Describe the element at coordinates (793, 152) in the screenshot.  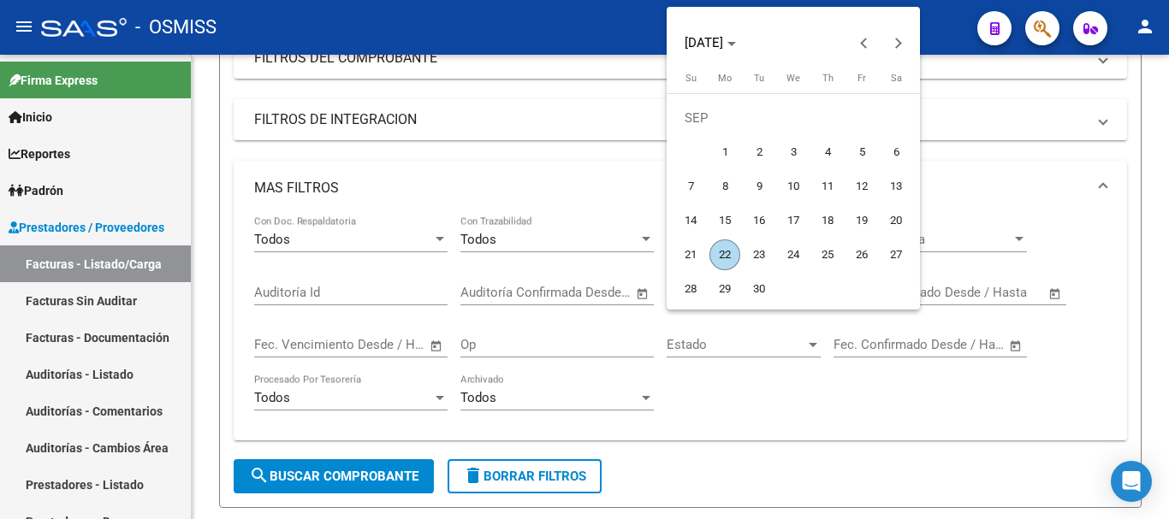
I see `button: September 3, 2025` at that location.